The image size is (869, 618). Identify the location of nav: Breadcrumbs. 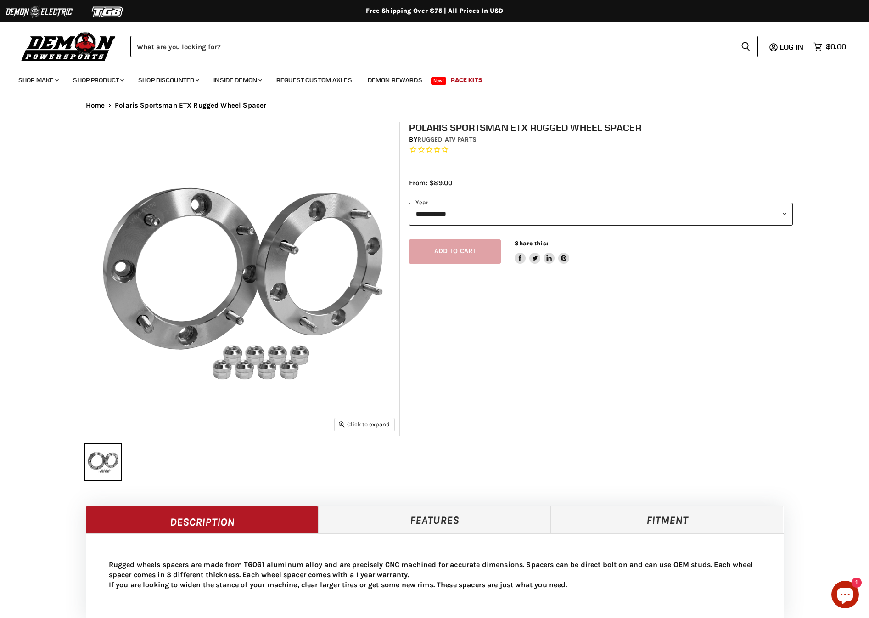
(435, 105).